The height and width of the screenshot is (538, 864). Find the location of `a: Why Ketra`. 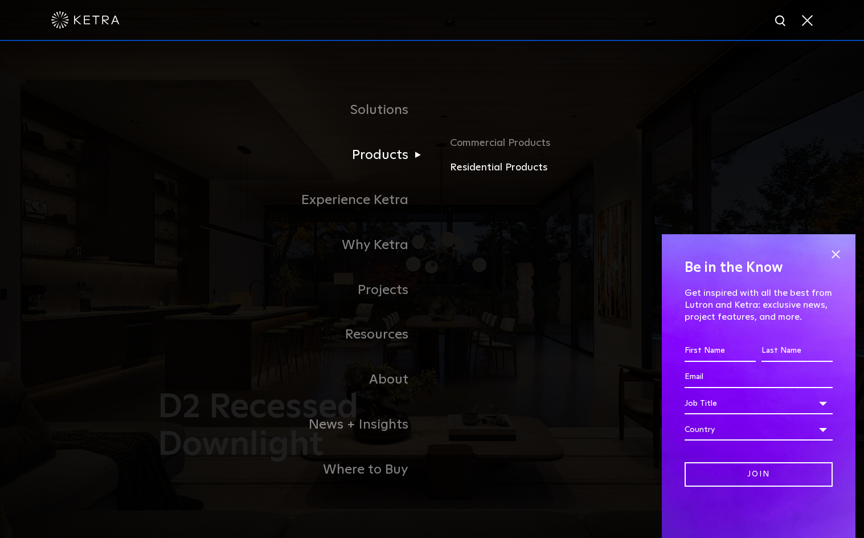

a: Why Ketra is located at coordinates (290, 245).